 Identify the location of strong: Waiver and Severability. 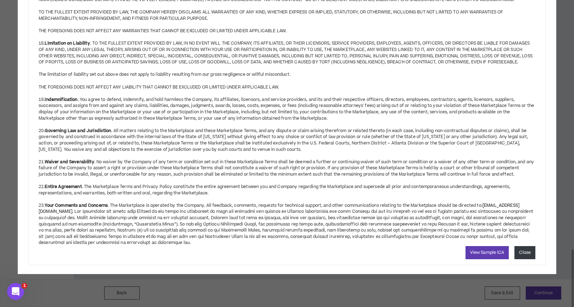
(69, 162).